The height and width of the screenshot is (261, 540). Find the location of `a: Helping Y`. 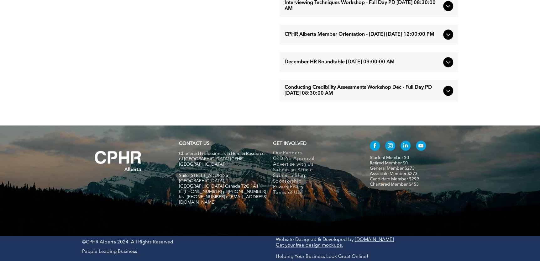

a: Helping Y is located at coordinates (286, 256).